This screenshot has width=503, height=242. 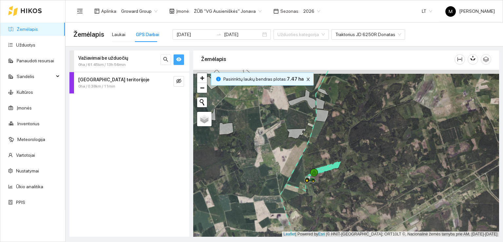 I want to click on span: column-width, so click(x=460, y=59).